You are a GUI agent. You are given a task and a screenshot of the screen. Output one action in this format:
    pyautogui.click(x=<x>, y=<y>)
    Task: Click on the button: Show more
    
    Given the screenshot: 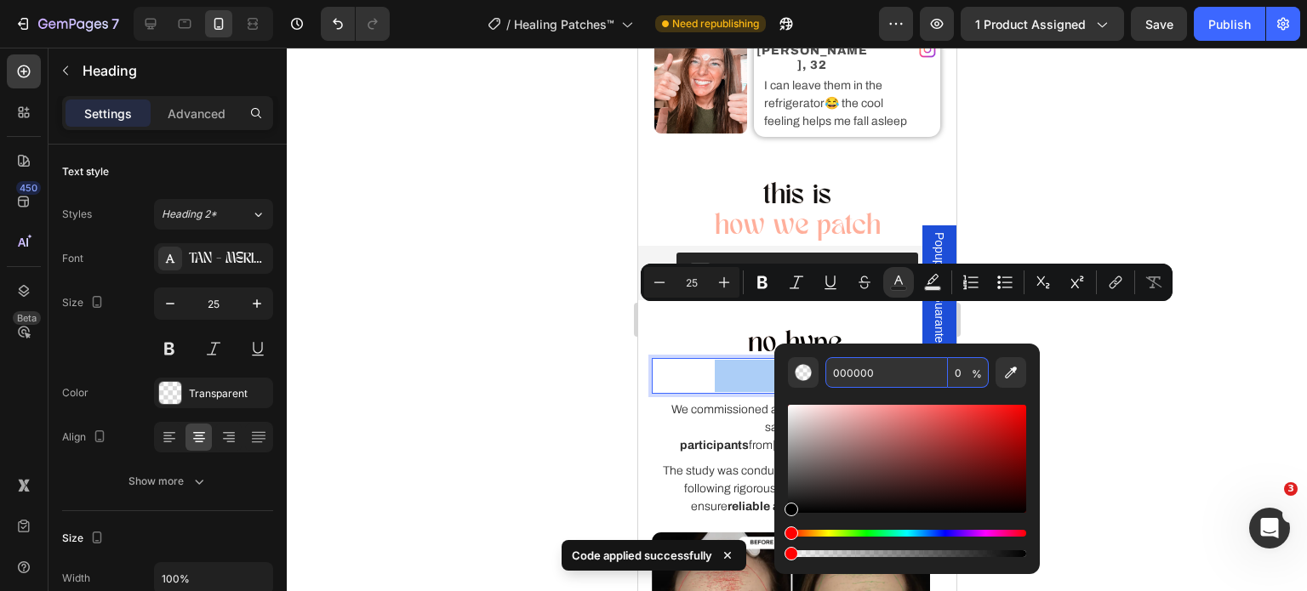 What is the action you would take?
    pyautogui.click(x=168, y=482)
    